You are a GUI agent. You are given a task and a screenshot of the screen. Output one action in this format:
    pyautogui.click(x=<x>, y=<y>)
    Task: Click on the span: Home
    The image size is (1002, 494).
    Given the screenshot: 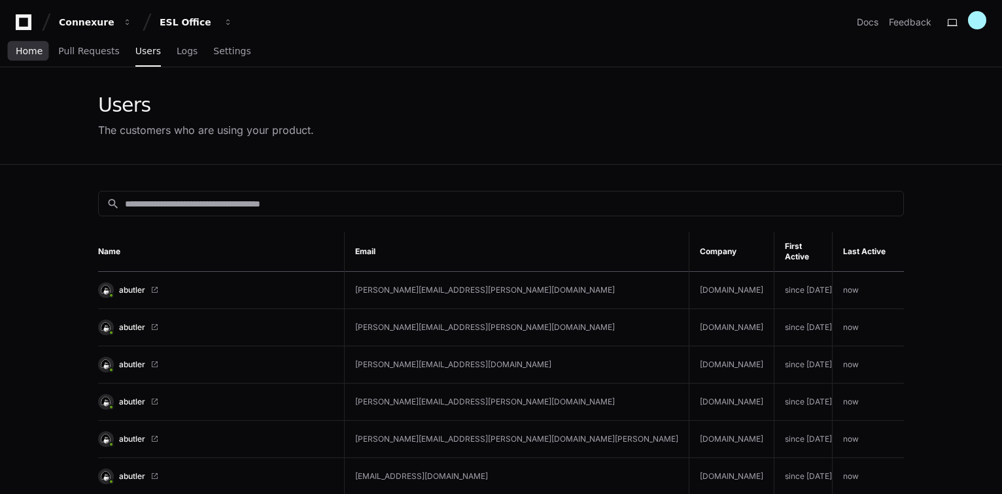 What is the action you would take?
    pyautogui.click(x=29, y=51)
    